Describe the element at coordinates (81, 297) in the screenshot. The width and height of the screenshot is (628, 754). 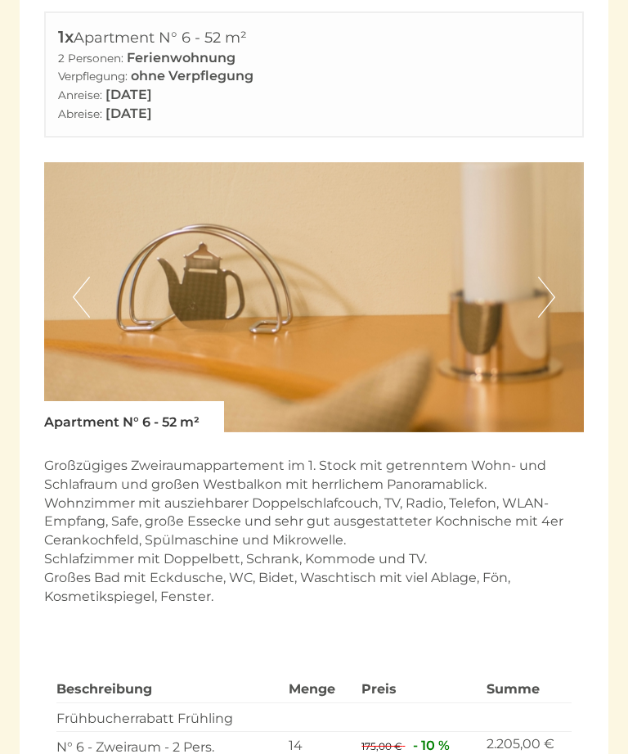
I see `button: Previous` at that location.